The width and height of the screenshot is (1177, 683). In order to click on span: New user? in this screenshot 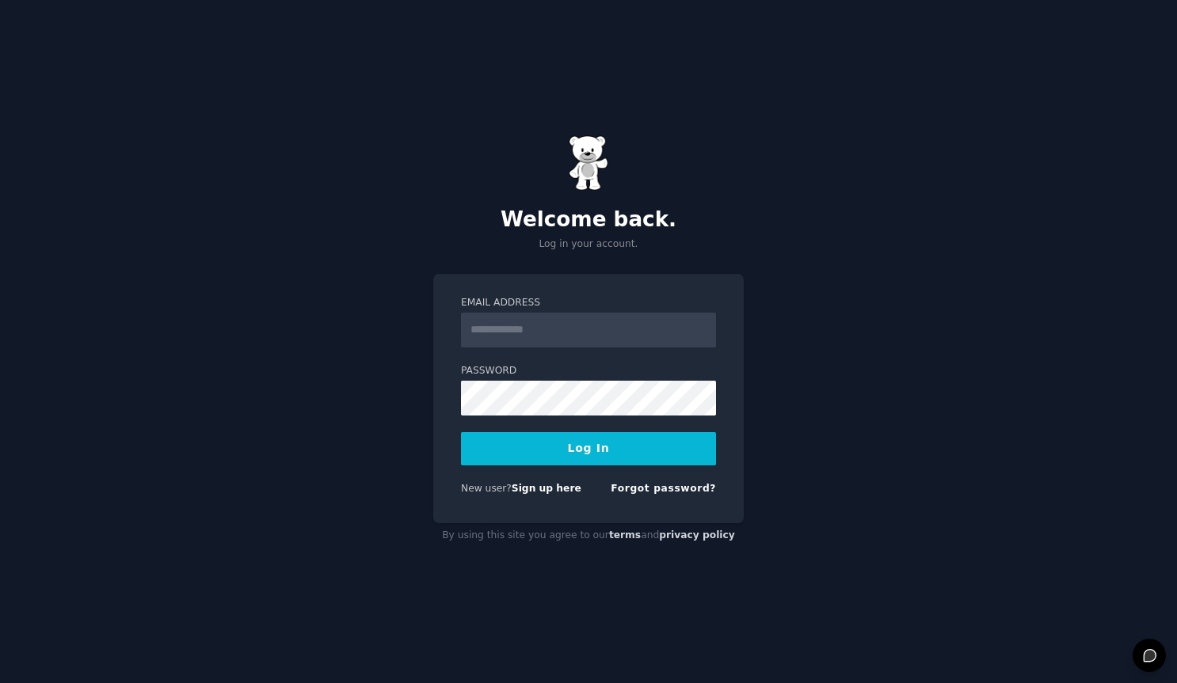, I will do `click(486, 489)`.